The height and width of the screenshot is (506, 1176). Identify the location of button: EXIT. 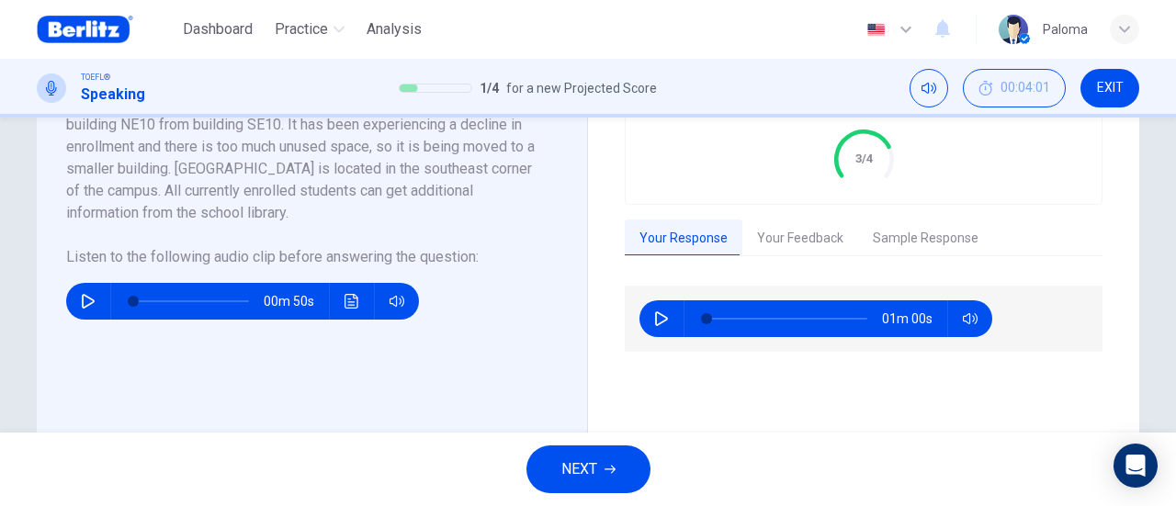
(1109, 88).